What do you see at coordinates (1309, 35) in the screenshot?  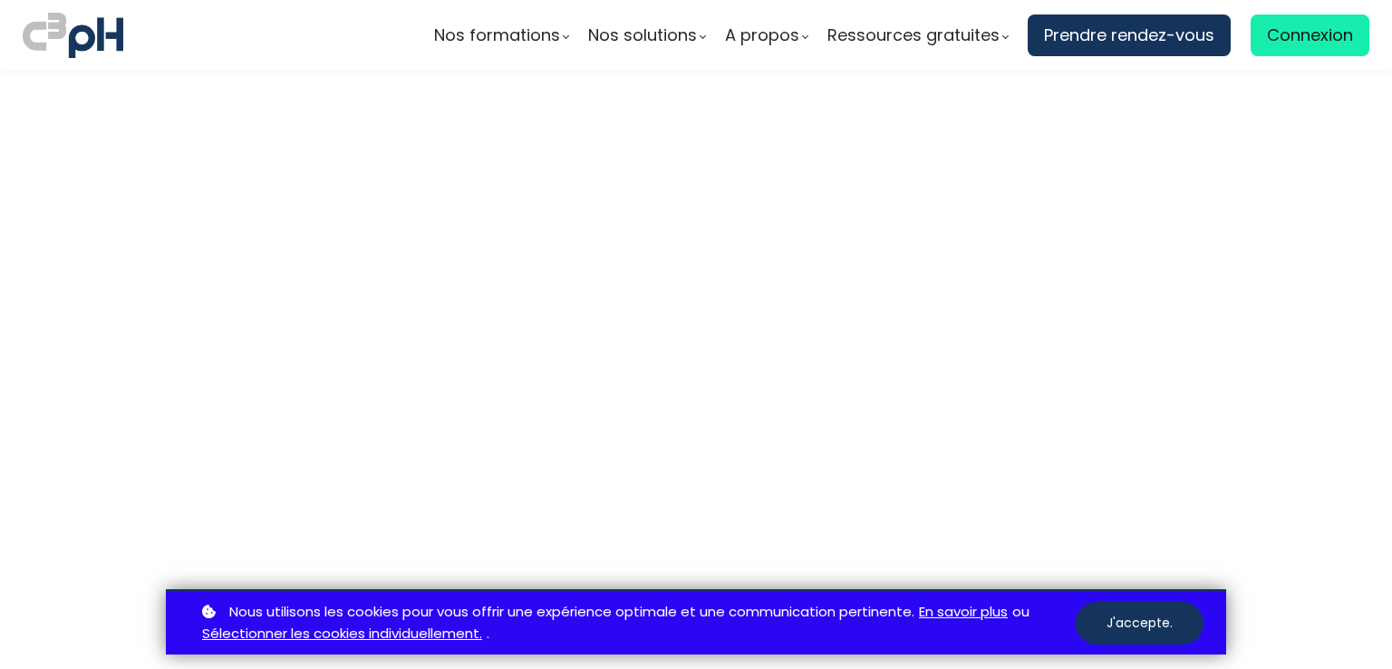 I see `a: Connexion` at bounding box center [1309, 35].